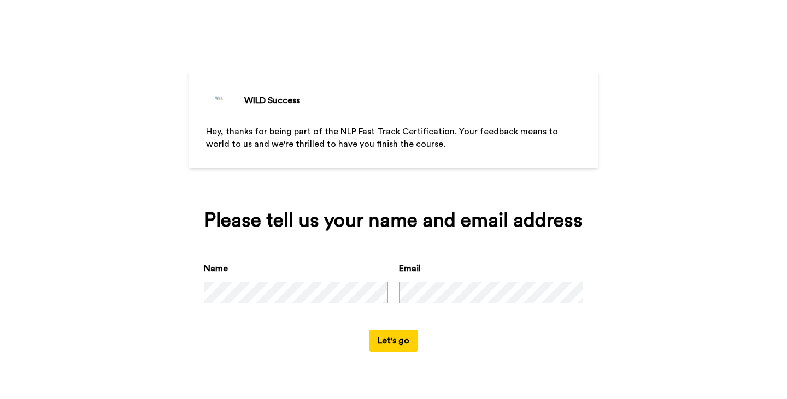 This screenshot has height=399, width=787. Describe the element at coordinates (272, 101) in the screenshot. I see `div: WILD Success` at that location.